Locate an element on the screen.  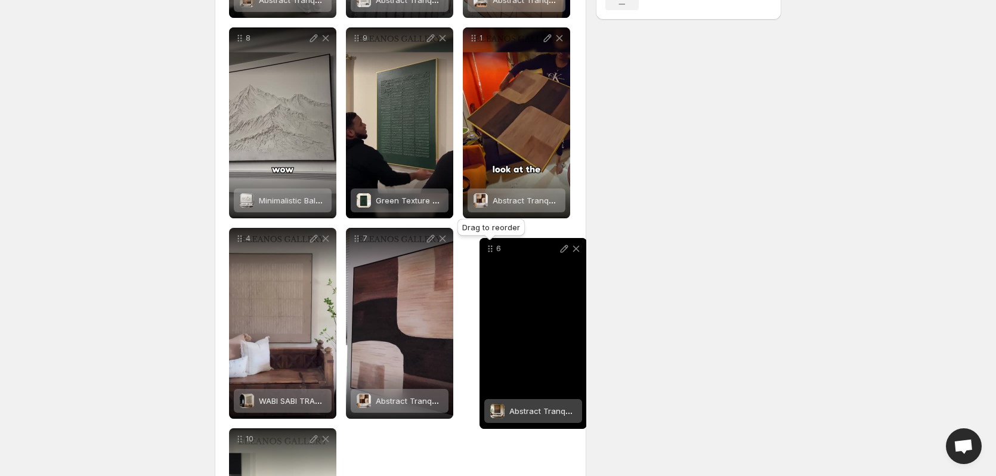
p: 6 is located at coordinates (527, 249).